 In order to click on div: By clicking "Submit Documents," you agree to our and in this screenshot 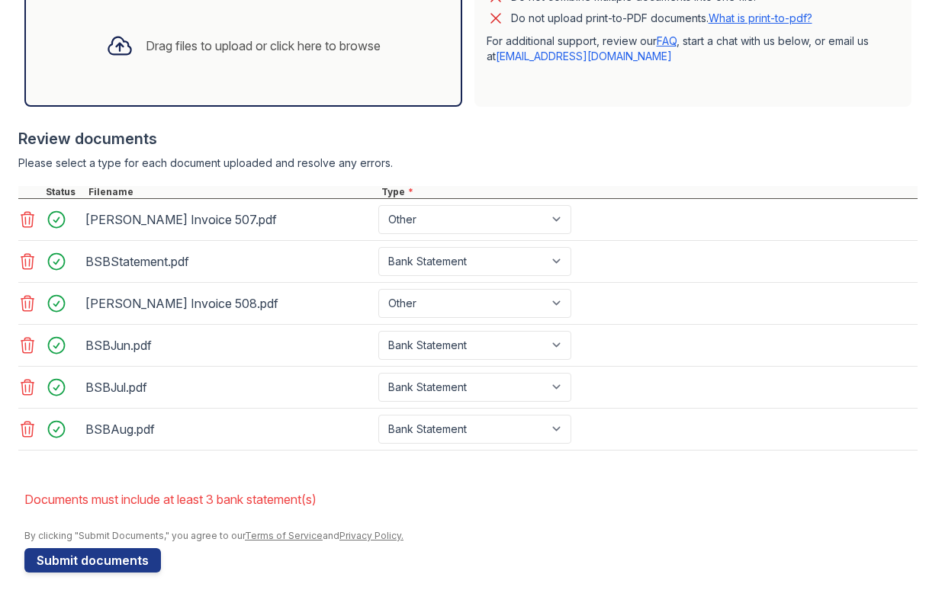, I will do `click(471, 536)`.